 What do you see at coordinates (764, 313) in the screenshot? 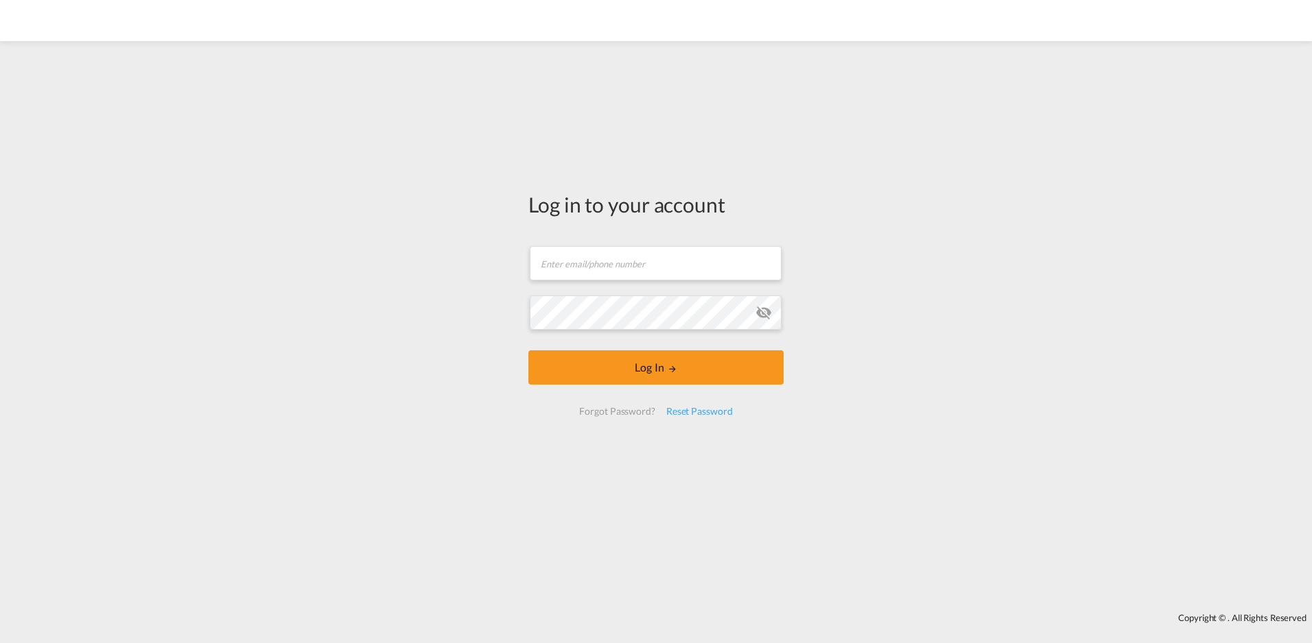
I see `md-icon: icon-eye-off` at bounding box center [764, 313].